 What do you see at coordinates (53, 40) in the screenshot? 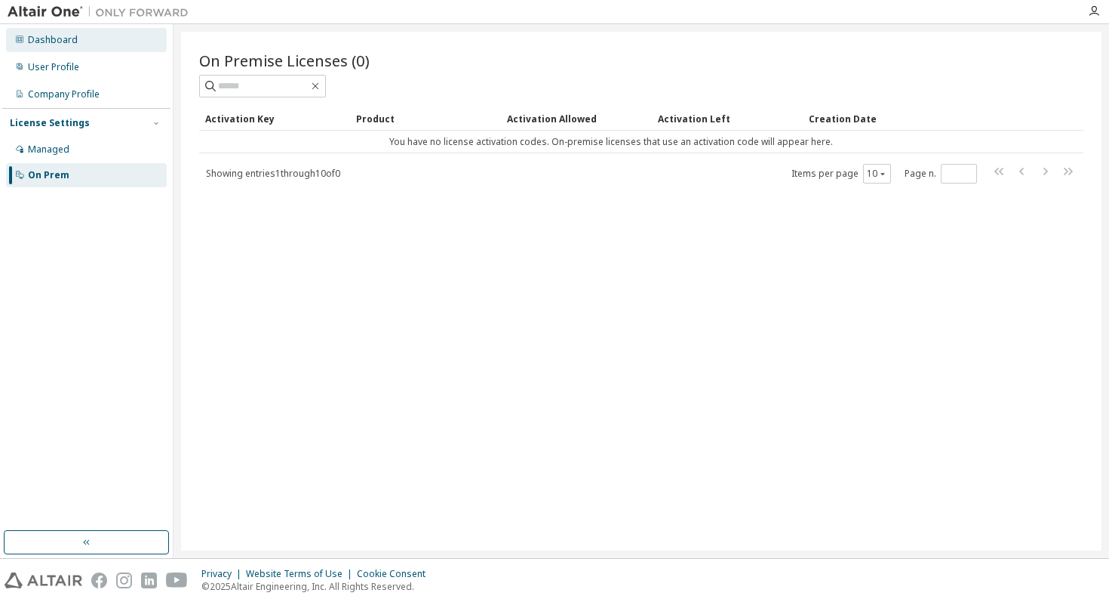
I see `div: Dashboard` at bounding box center [53, 40].